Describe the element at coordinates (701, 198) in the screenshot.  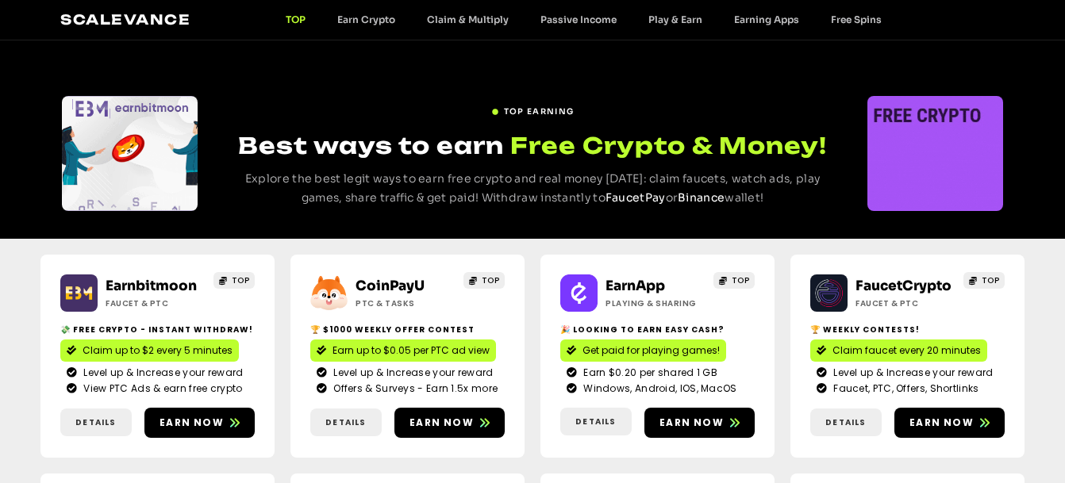
I see `a: Binance` at that location.